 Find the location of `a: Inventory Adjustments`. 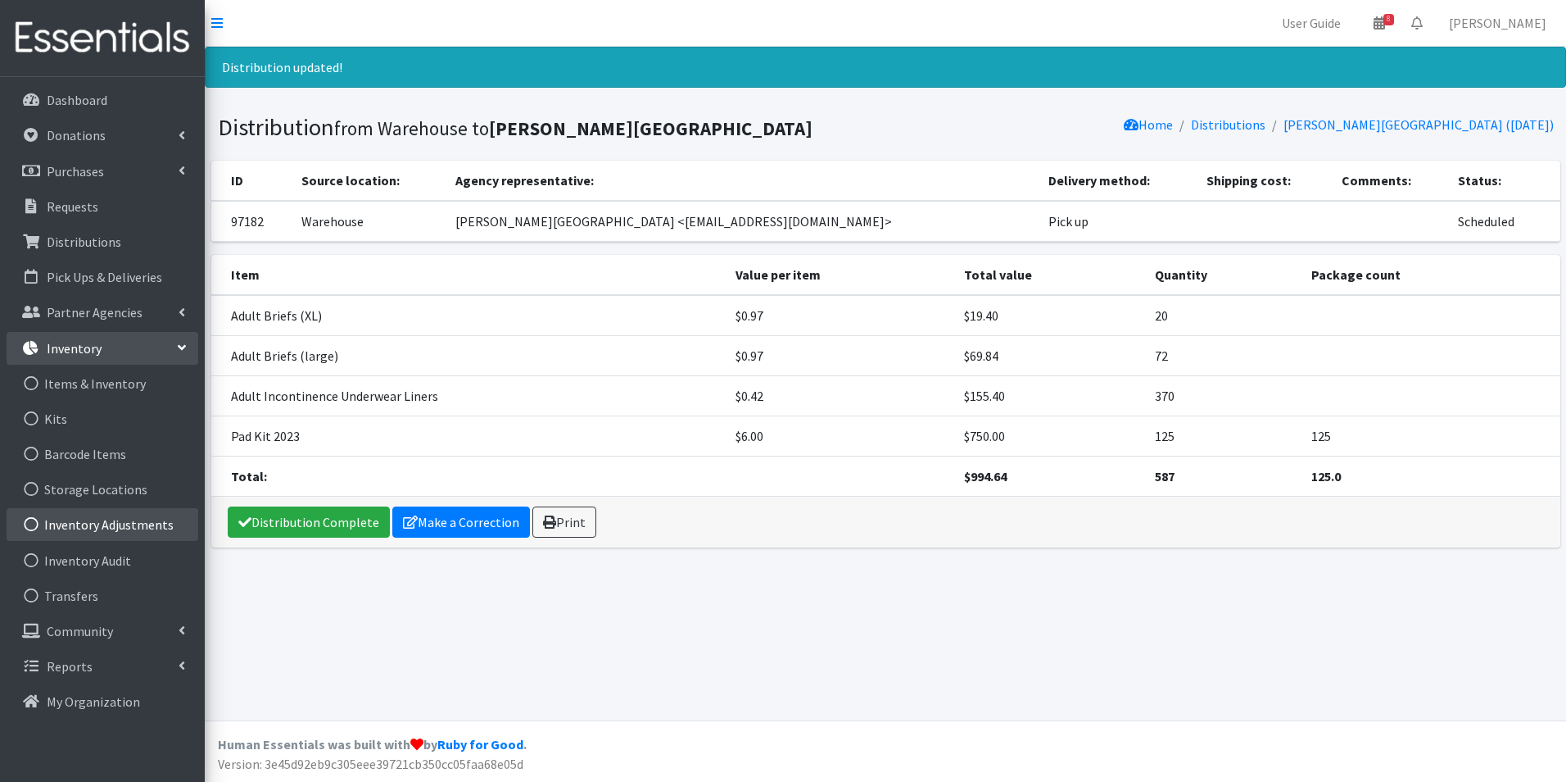

a: Inventory Adjustments is located at coordinates (102, 524).